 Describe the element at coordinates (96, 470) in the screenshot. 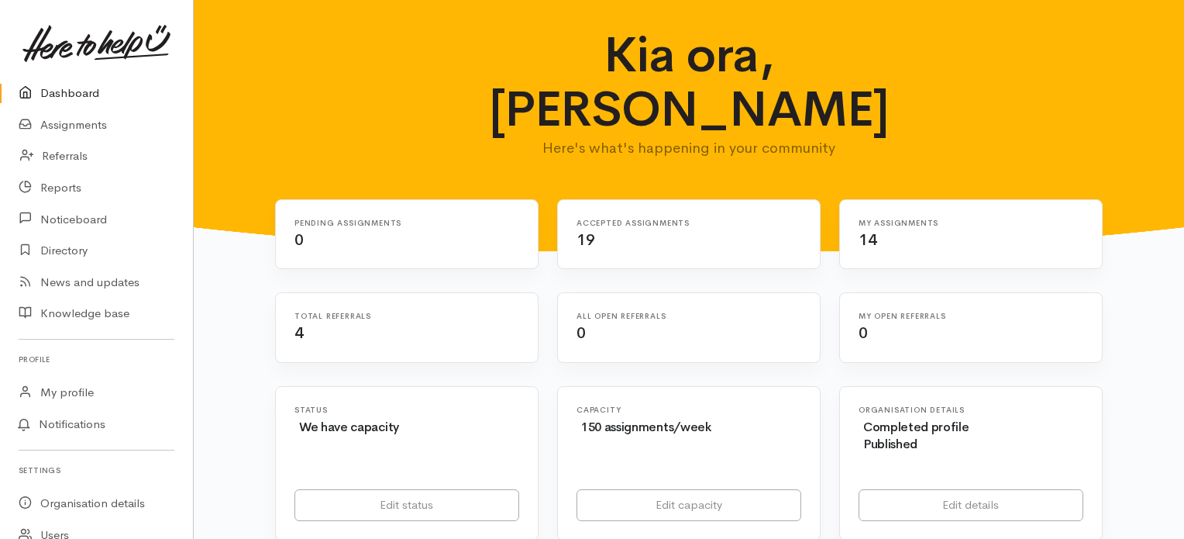

I see `h6: Settings` at that location.